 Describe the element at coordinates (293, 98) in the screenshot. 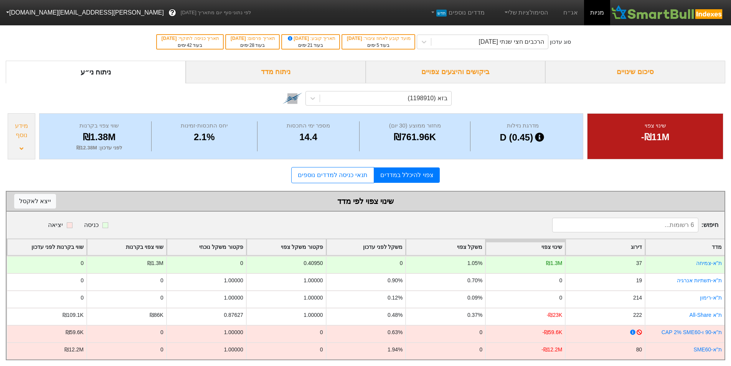

I see `img: tase link` at that location.